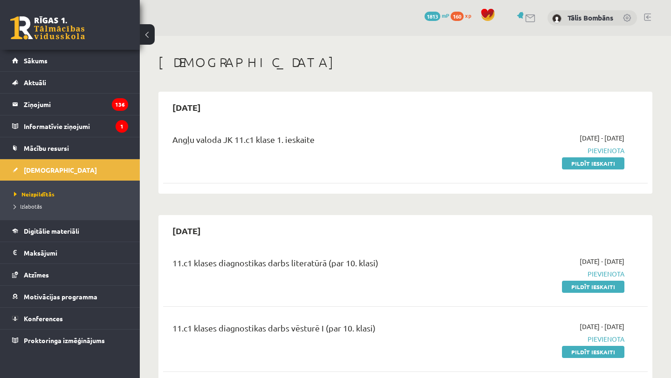  What do you see at coordinates (36, 275) in the screenshot?
I see `span: Atzīmes` at bounding box center [36, 275].